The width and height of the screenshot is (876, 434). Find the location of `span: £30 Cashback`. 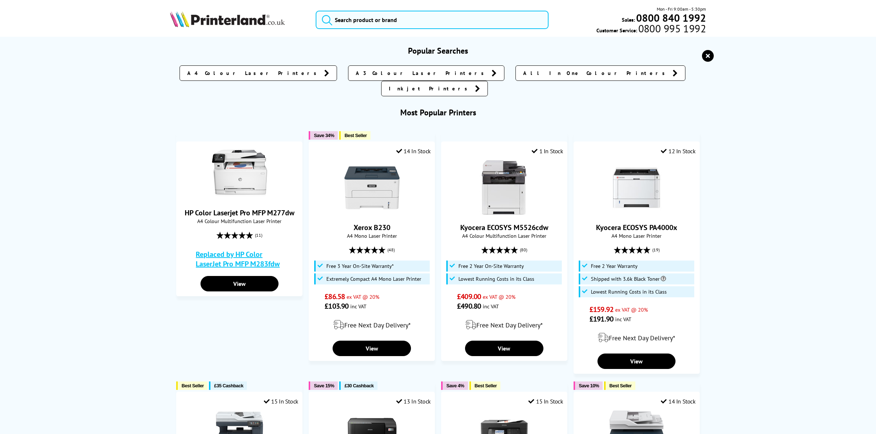

span: £30 Cashback is located at coordinates (359, 386).